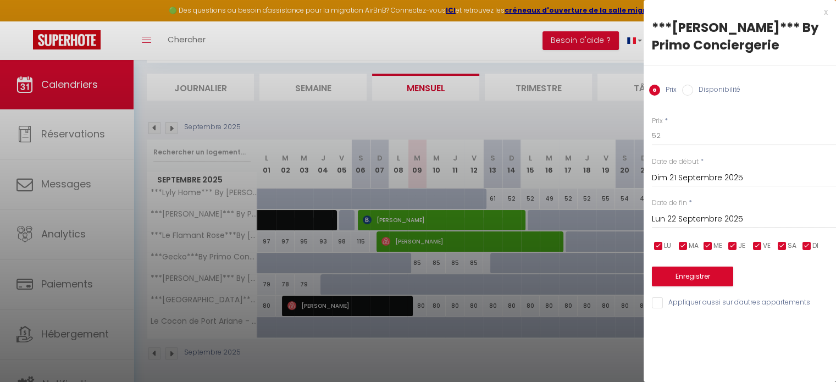  Describe the element at coordinates (668, 246) in the screenshot. I see `span: LU` at that location.